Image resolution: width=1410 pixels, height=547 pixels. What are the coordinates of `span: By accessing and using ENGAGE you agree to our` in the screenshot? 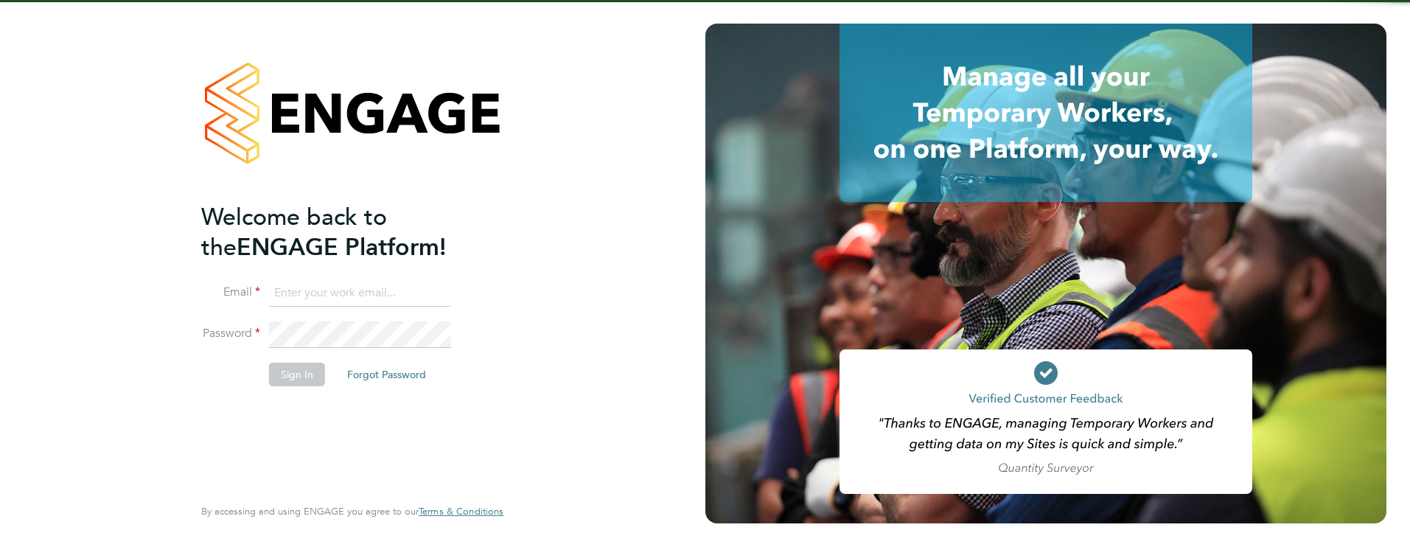 It's located at (352, 511).